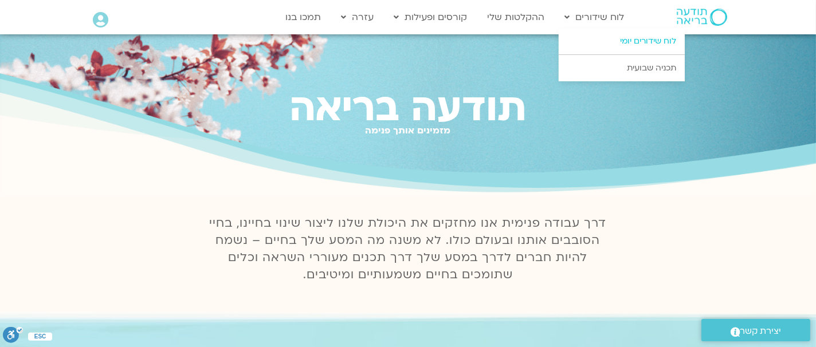 The image size is (816, 347). Describe the element at coordinates (622, 41) in the screenshot. I see `a: לוח שידורים יומי` at that location.